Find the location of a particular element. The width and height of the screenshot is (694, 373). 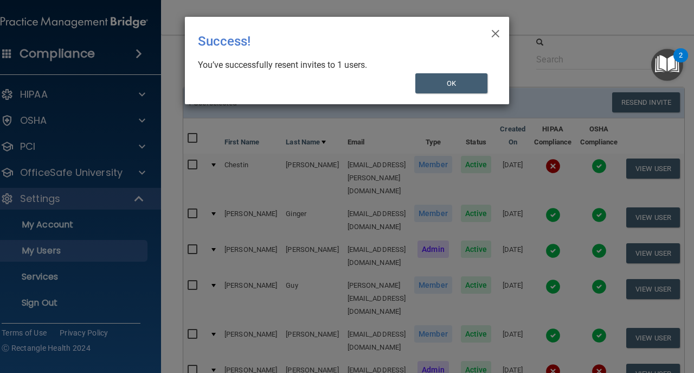

div: You’ve successfully resent invites to 1 users. is located at coordinates (343, 65).